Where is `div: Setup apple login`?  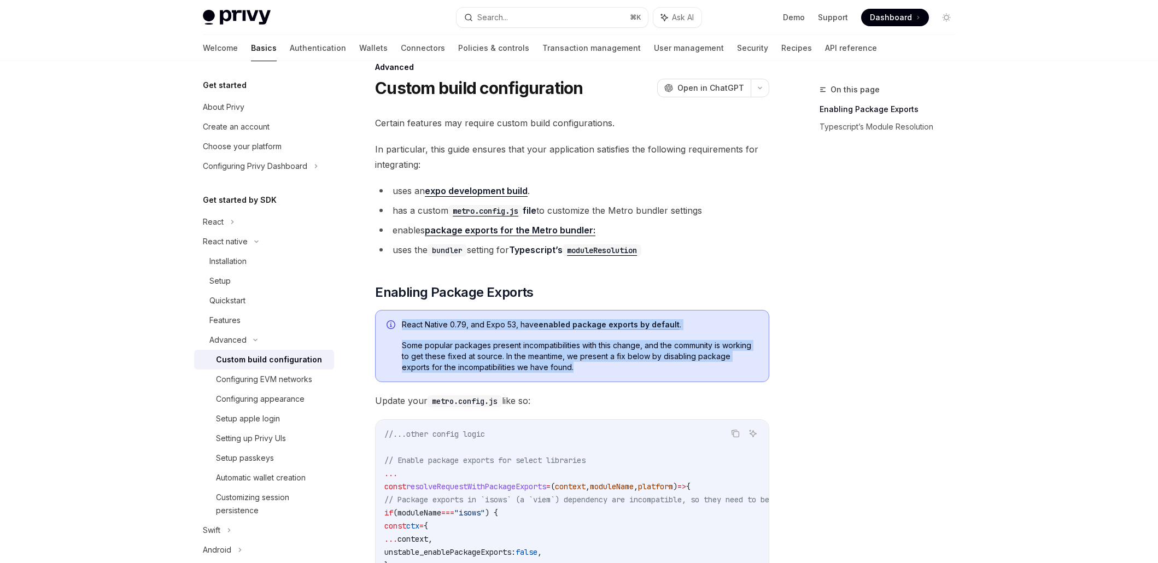
div: Setup apple login is located at coordinates (248, 419).